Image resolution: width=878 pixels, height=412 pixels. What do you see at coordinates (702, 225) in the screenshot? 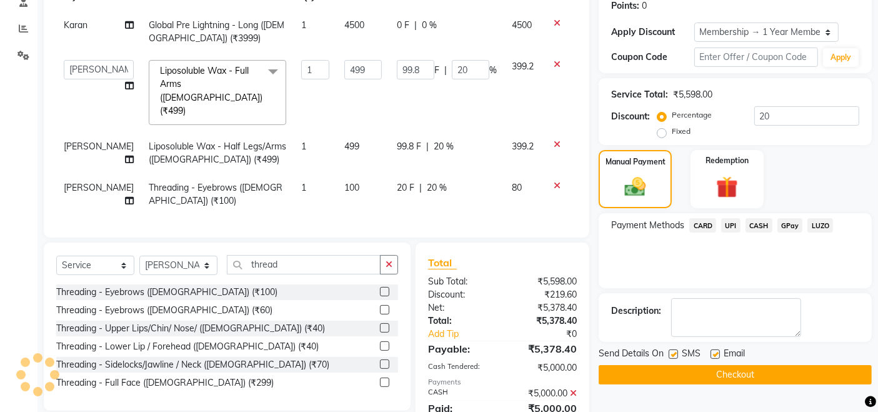
I see `span: CARD` at bounding box center [702, 225].